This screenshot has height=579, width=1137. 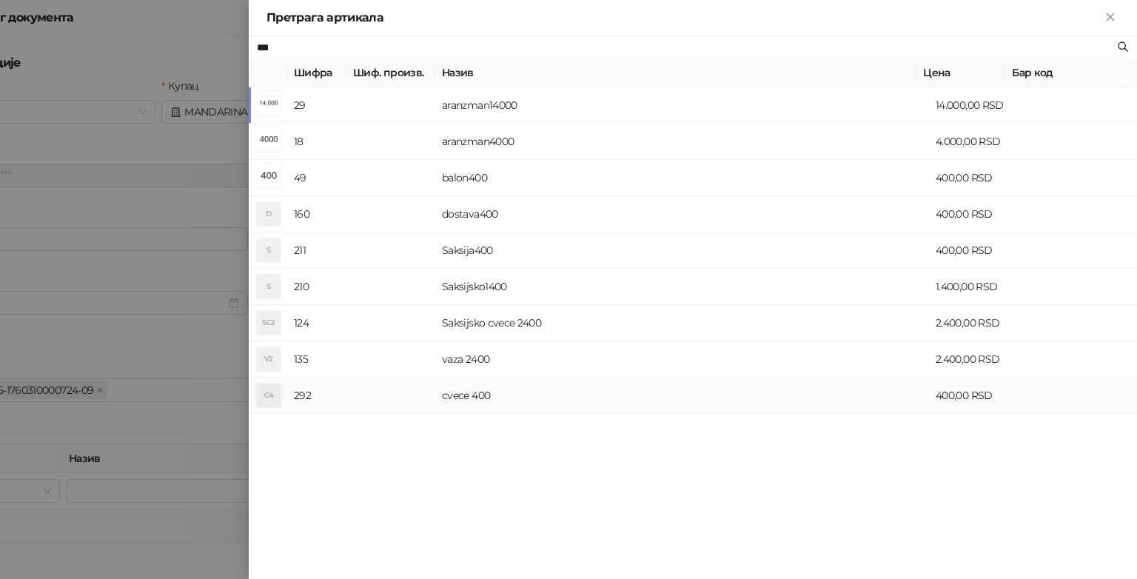 What do you see at coordinates (269, 323) in the screenshot?
I see `div: SC2` at bounding box center [269, 323].